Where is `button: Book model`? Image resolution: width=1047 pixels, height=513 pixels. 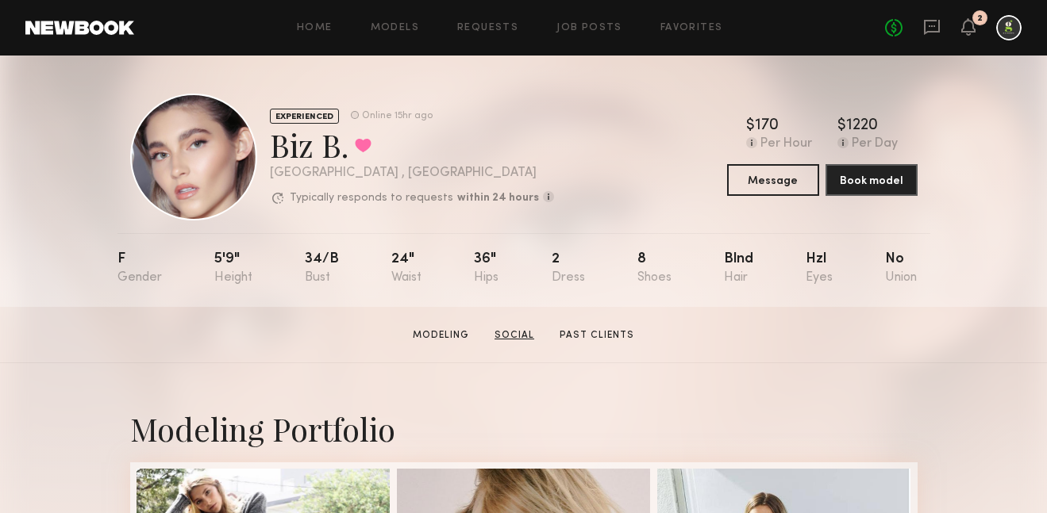 button: Book model is located at coordinates (871, 180).